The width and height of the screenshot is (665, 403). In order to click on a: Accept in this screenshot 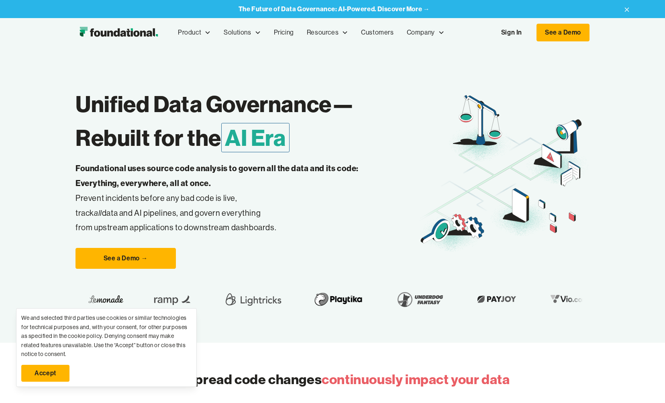, I will do `click(45, 373)`.